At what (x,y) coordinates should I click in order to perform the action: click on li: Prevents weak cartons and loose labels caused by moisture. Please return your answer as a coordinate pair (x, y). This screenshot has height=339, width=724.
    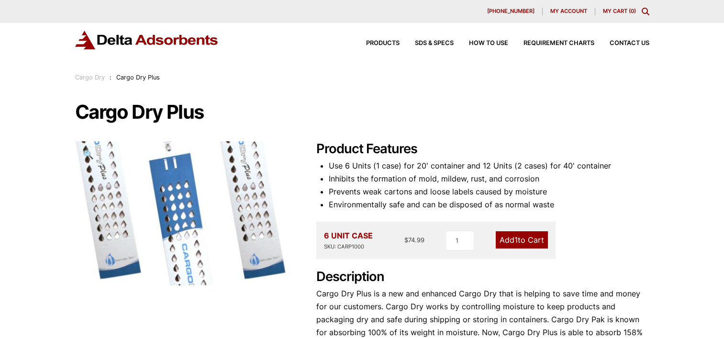
    Looking at the image, I should click on (489, 191).